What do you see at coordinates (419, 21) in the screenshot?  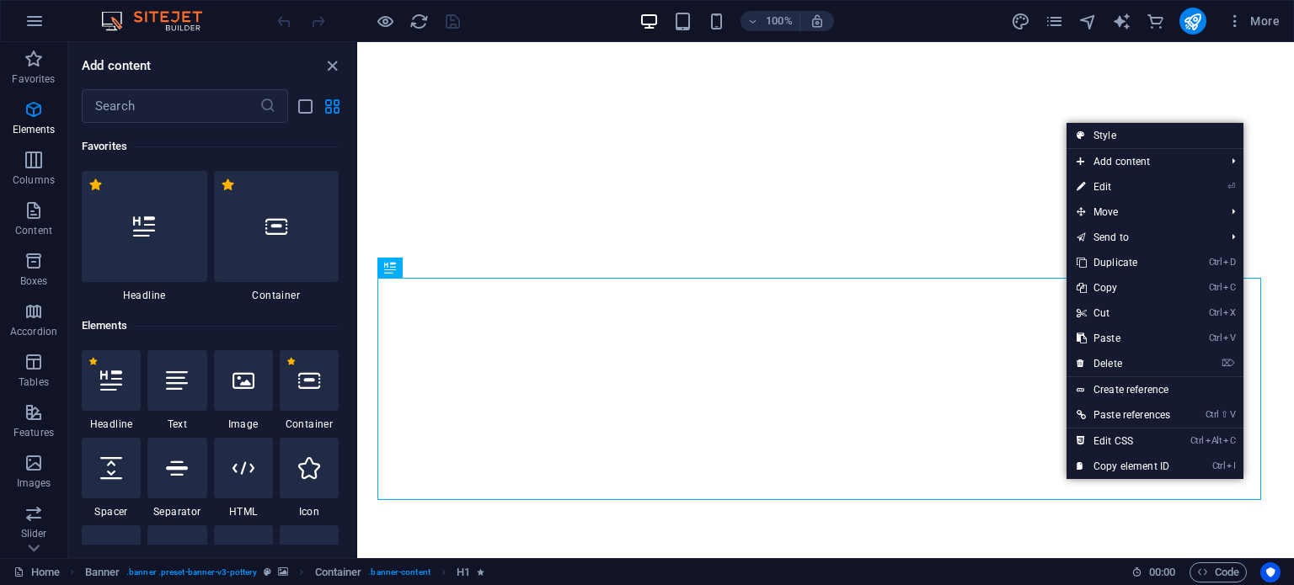 I see `i: Reload page` at bounding box center [419, 21].